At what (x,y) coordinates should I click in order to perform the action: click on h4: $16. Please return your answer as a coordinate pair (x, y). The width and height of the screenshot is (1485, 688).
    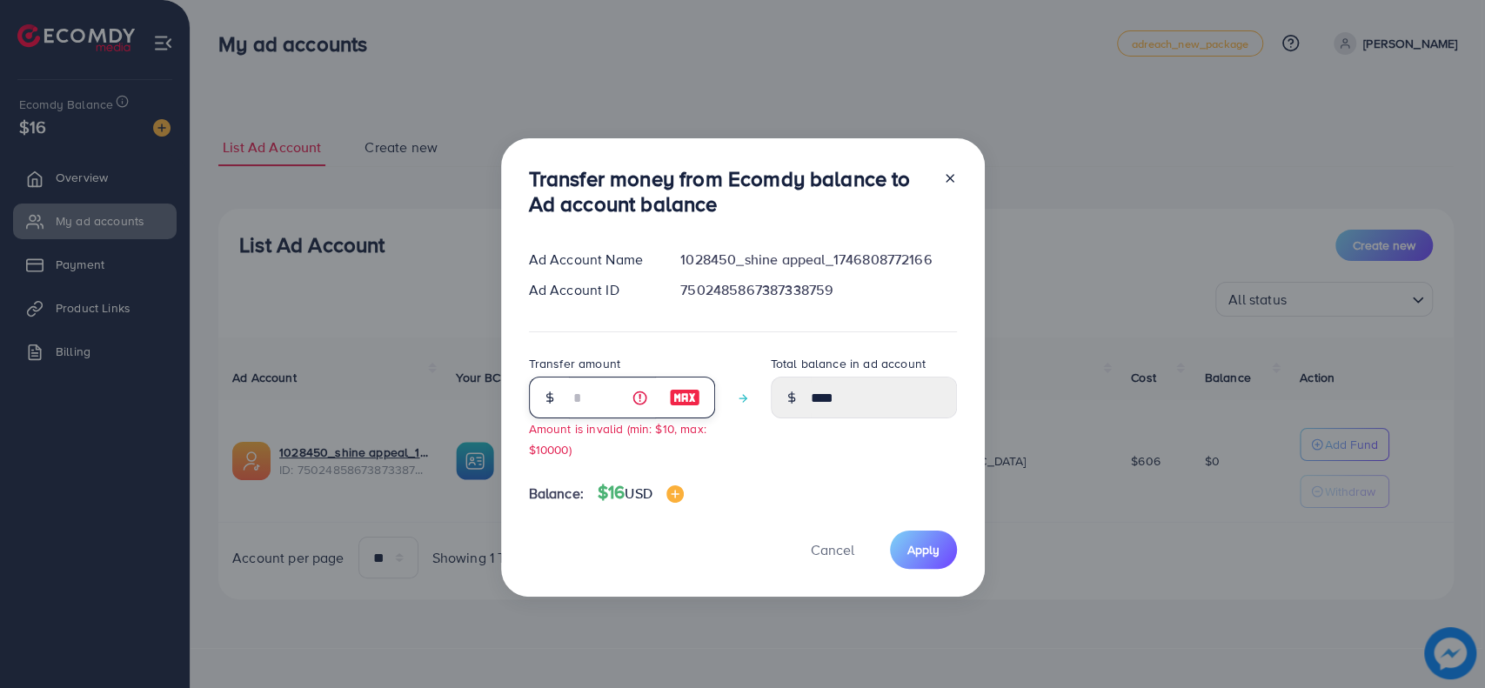
    Looking at the image, I should click on (640, 492).